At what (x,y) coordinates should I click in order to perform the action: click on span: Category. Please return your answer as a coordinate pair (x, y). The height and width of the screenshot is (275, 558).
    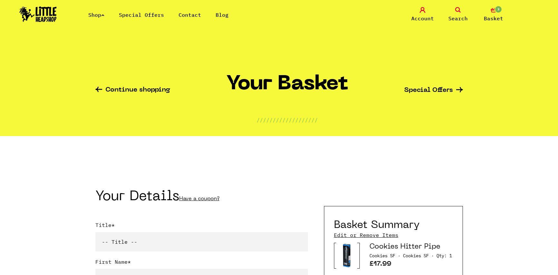
    Looking at the image, I should click on (385, 256).